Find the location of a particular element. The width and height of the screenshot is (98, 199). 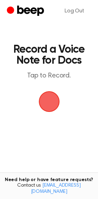

img: Beep Logo is located at coordinates (49, 101).